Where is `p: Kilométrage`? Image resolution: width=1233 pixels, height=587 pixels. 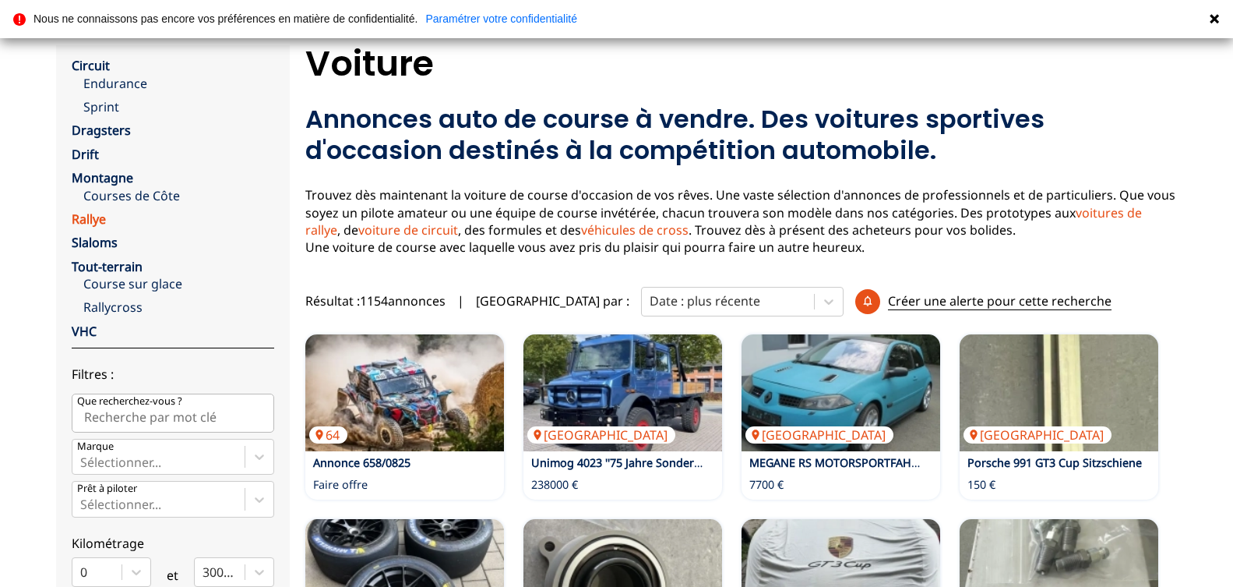
p: Kilométrage is located at coordinates (173, 543).